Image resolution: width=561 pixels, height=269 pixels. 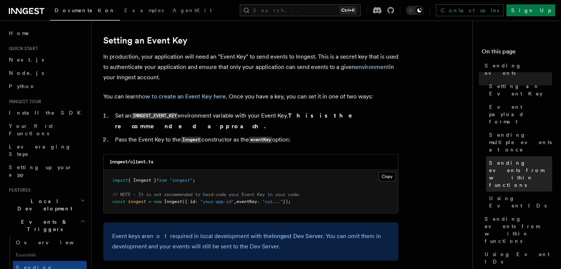 I want to click on span: Setting an Event Key, so click(x=521, y=90).